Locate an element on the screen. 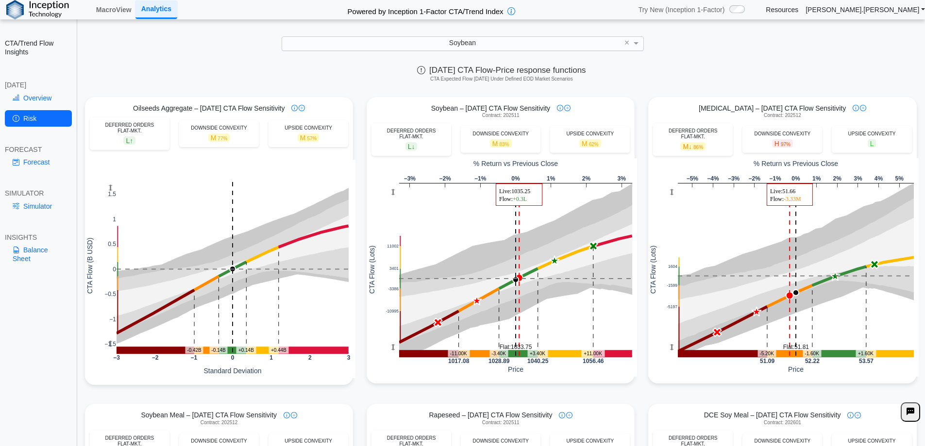  h2: Powered by Inception 1-Factor CTA/Trend Index is located at coordinates (425, 10).